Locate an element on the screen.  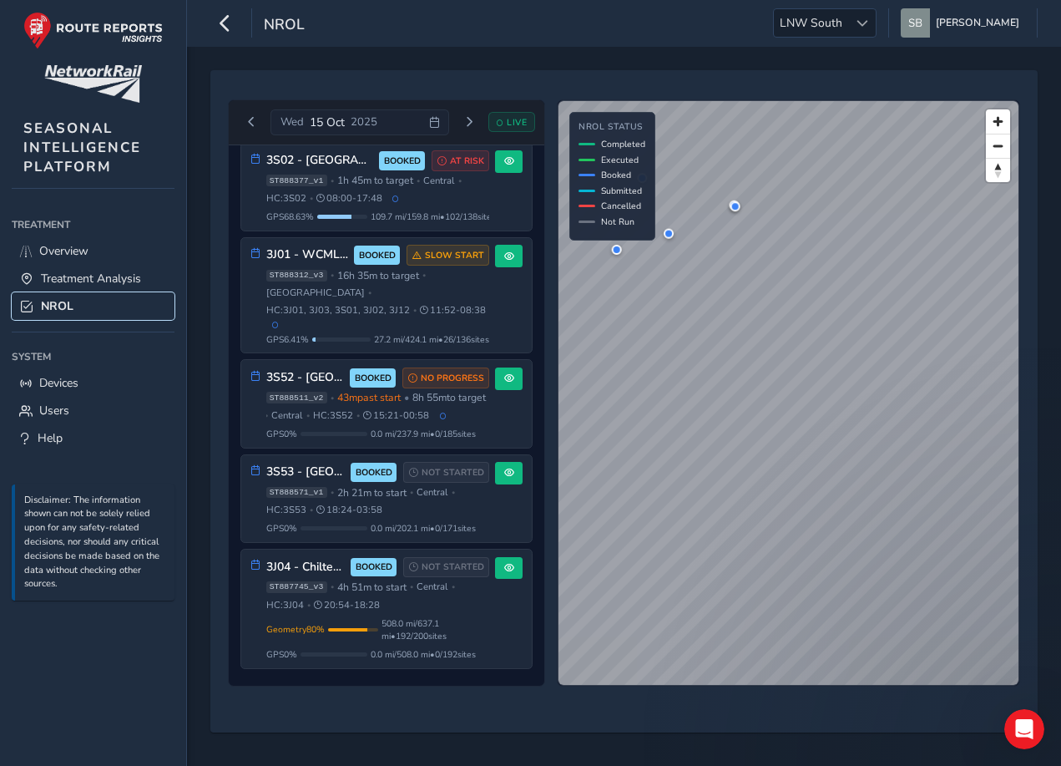
button: Next day is located at coordinates (468, 122).